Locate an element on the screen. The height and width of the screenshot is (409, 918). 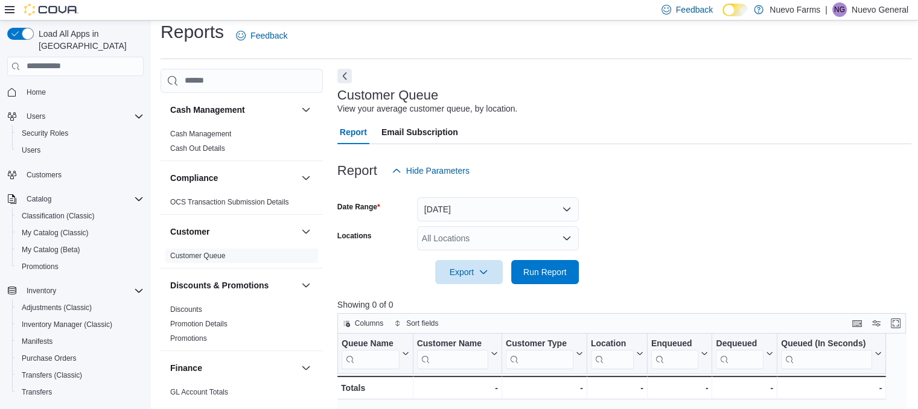
div: Cash Management is located at coordinates (241, 144).